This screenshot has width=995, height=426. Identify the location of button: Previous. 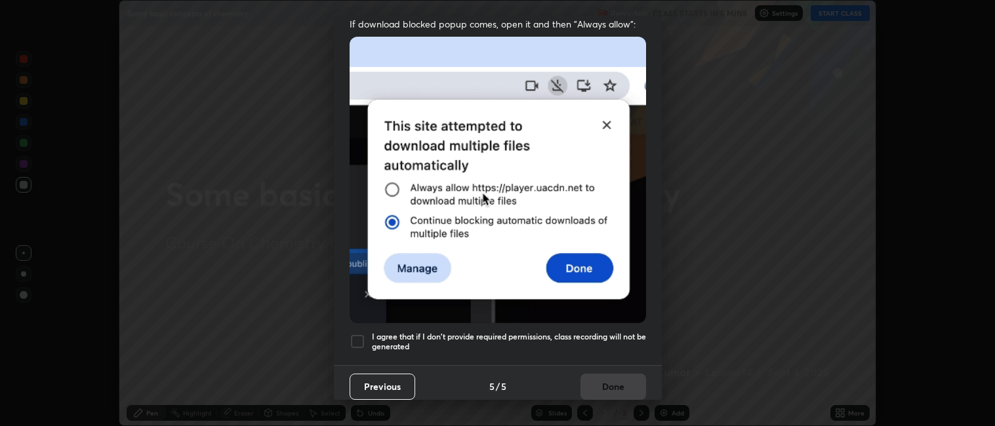
(382, 387).